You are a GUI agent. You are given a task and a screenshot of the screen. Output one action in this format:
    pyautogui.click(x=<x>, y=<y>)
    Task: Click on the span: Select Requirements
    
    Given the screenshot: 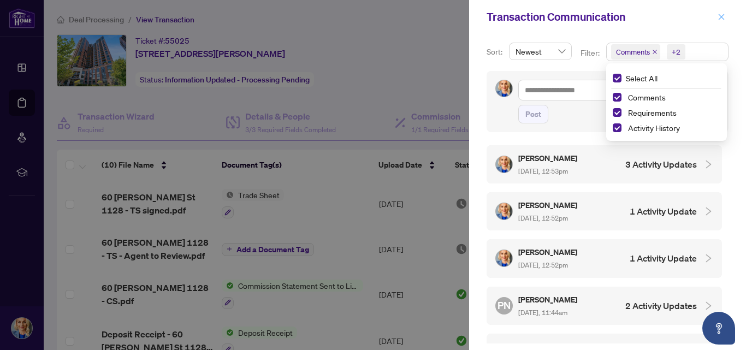 What is the action you would take?
    pyautogui.click(x=617, y=113)
    